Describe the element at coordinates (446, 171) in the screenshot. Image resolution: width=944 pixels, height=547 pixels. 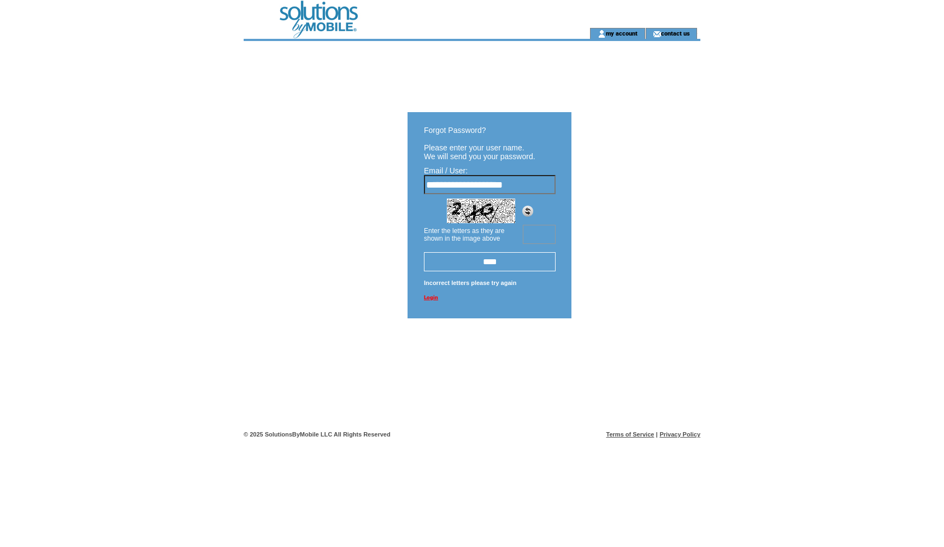
I see `span: Email / User:` at that location.